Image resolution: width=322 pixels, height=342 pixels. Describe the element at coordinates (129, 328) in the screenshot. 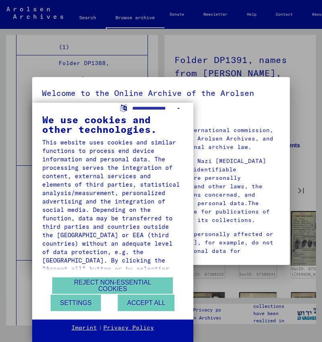

I see `a: Privacy Policy` at that location.